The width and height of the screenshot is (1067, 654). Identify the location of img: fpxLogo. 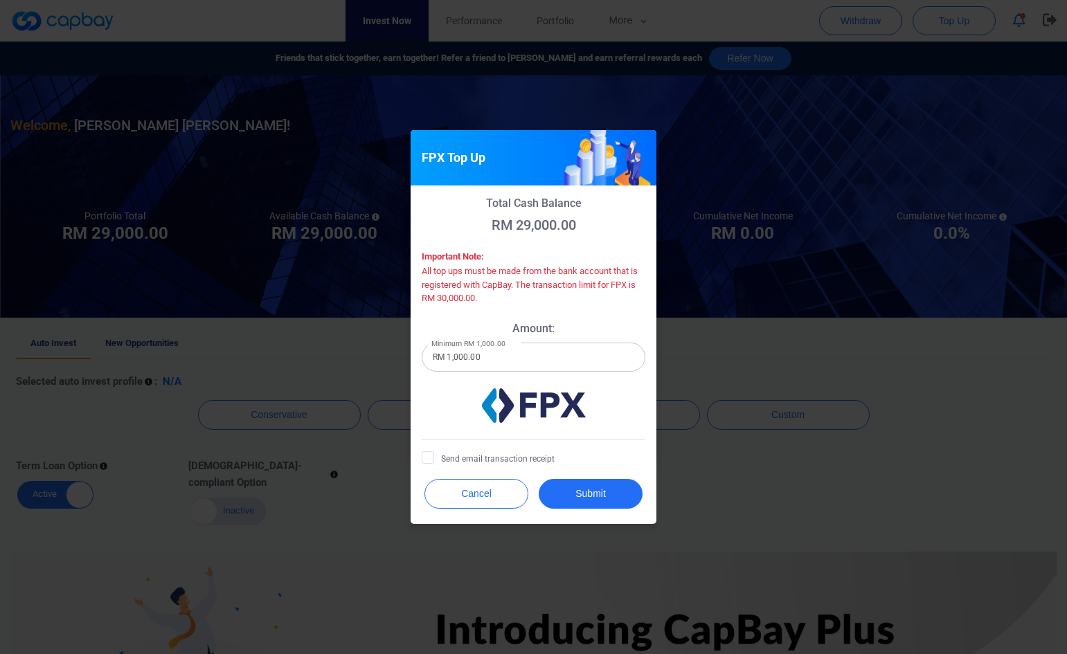
(534, 406).